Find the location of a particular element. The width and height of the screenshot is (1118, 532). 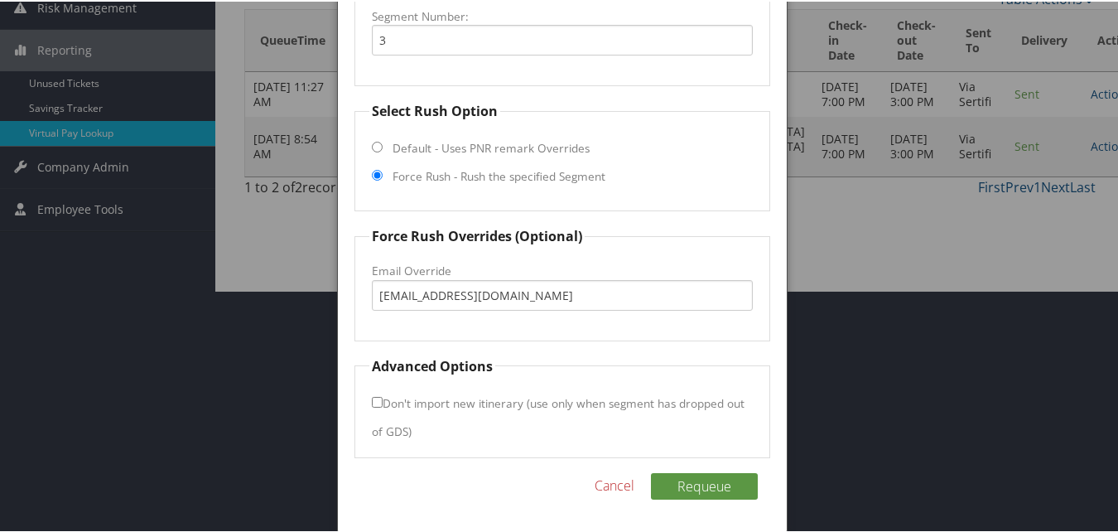

label: Segment Number: is located at coordinates (562, 15).